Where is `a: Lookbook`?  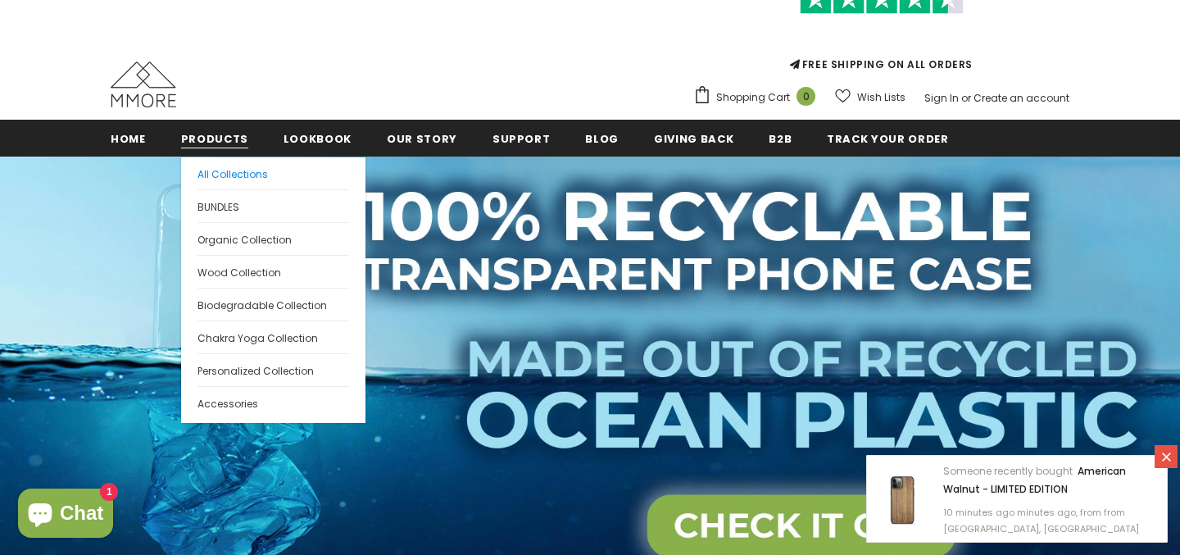 a: Lookbook is located at coordinates (317, 138).